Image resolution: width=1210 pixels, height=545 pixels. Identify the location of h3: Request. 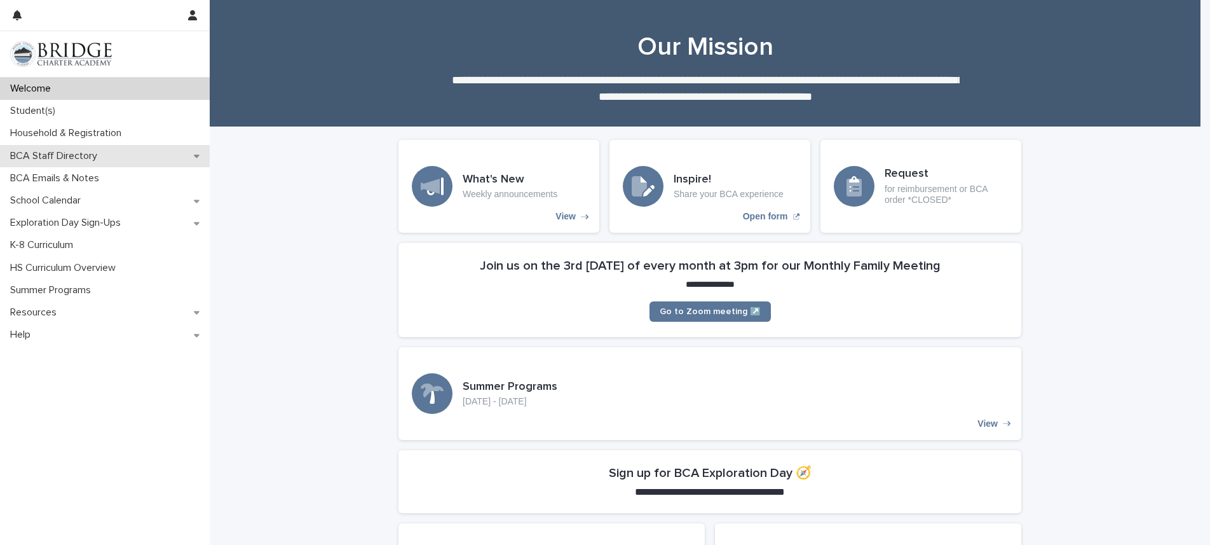
(947, 174).